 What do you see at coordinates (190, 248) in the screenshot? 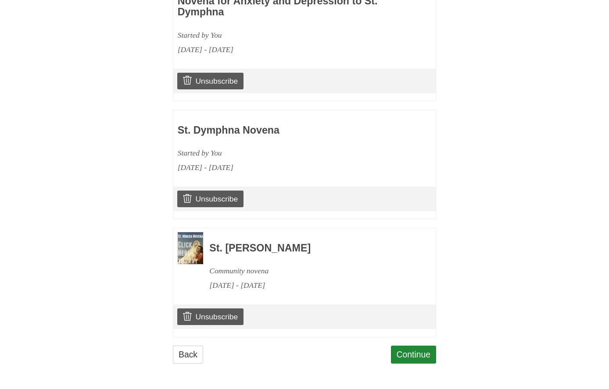
I see `img: Novena image` at bounding box center [190, 248].